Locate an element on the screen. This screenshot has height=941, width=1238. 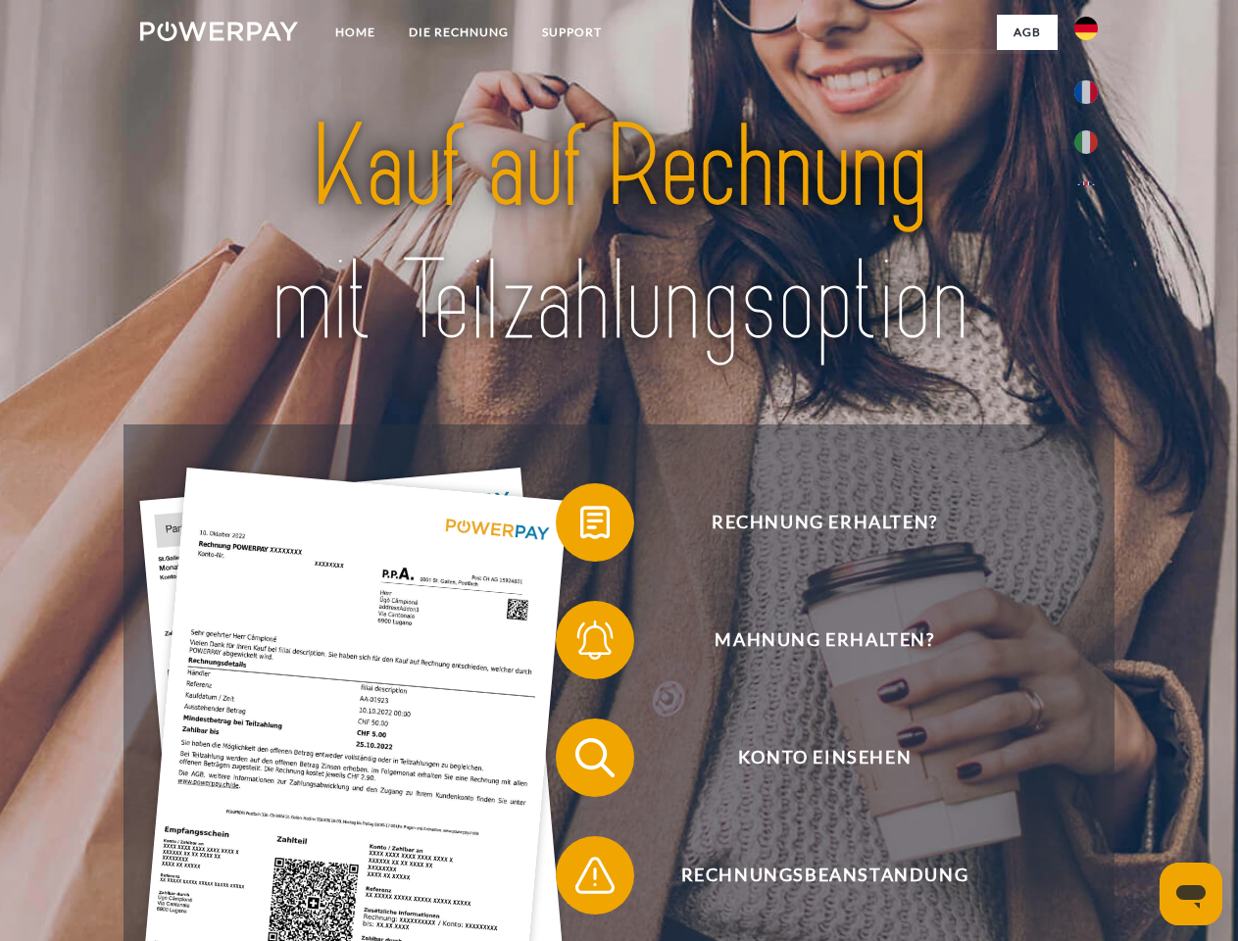
span: Konto einsehen is located at coordinates (824, 757).